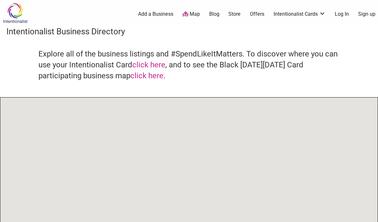 Image resolution: width=378 pixels, height=222 pixels. I want to click on a: Sign up, so click(367, 14).